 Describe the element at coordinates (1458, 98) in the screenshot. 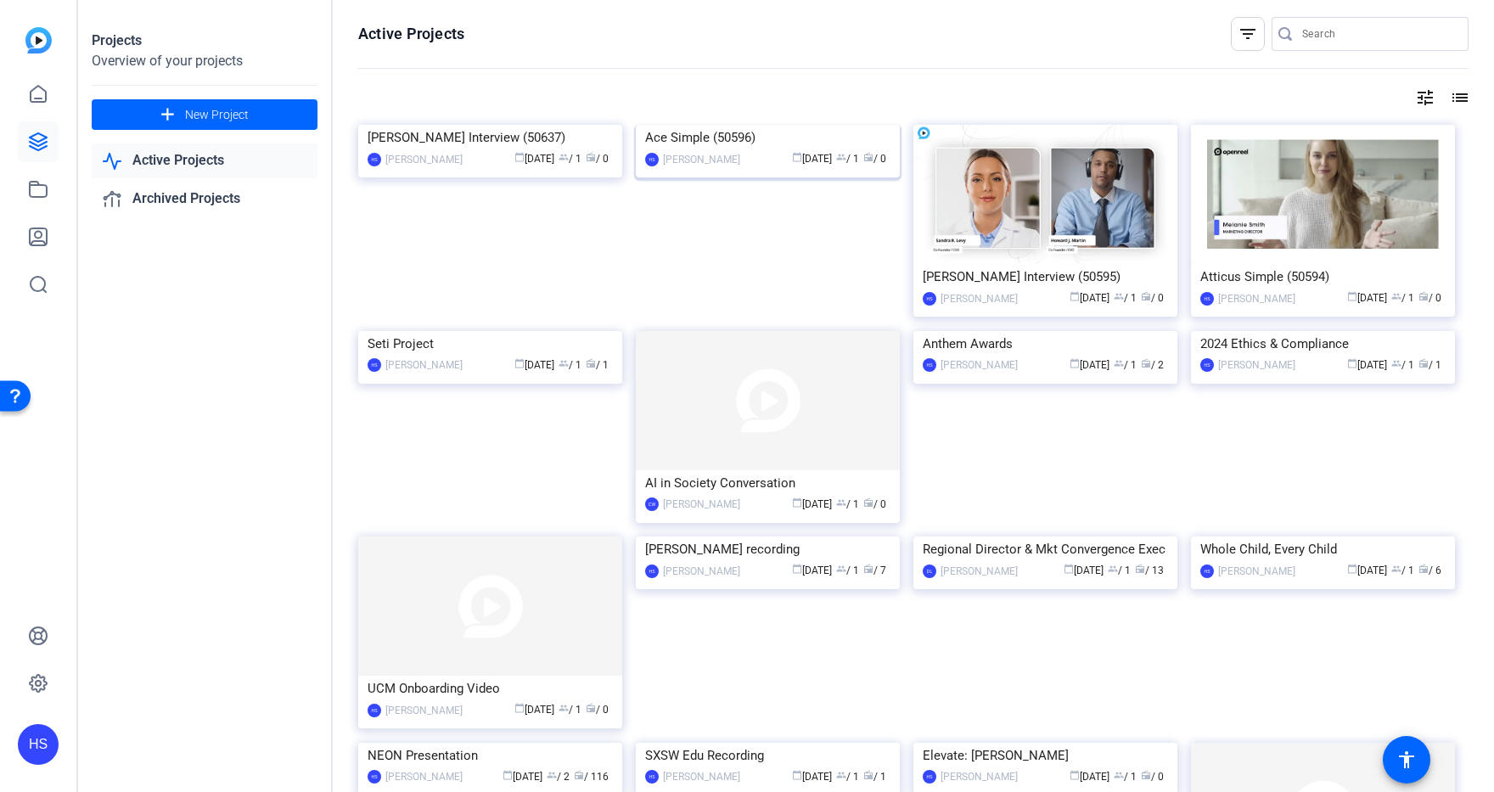

I see `mat-icon: list` at that location.